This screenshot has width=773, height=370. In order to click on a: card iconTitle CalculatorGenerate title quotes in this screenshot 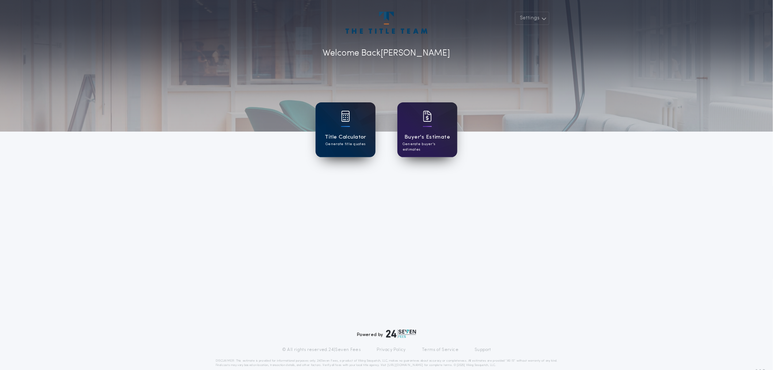, I will do `click(346, 130)`.